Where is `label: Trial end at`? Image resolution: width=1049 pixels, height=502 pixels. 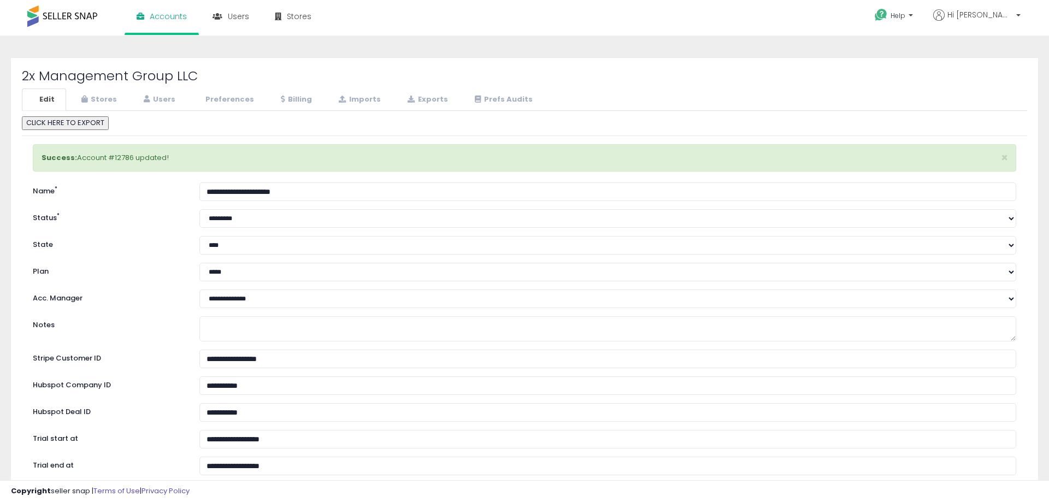 label: Trial end at is located at coordinates (108, 464).